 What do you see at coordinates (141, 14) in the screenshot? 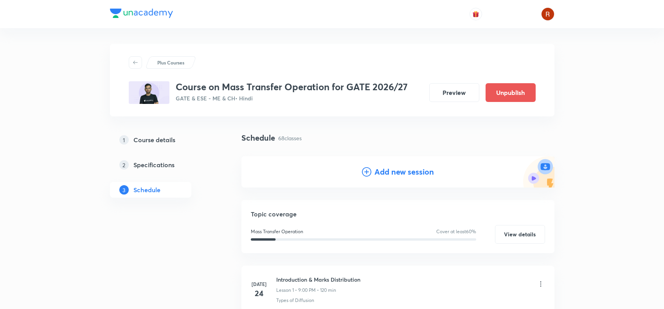
I see `a: Company Logo` at bounding box center [141, 14].